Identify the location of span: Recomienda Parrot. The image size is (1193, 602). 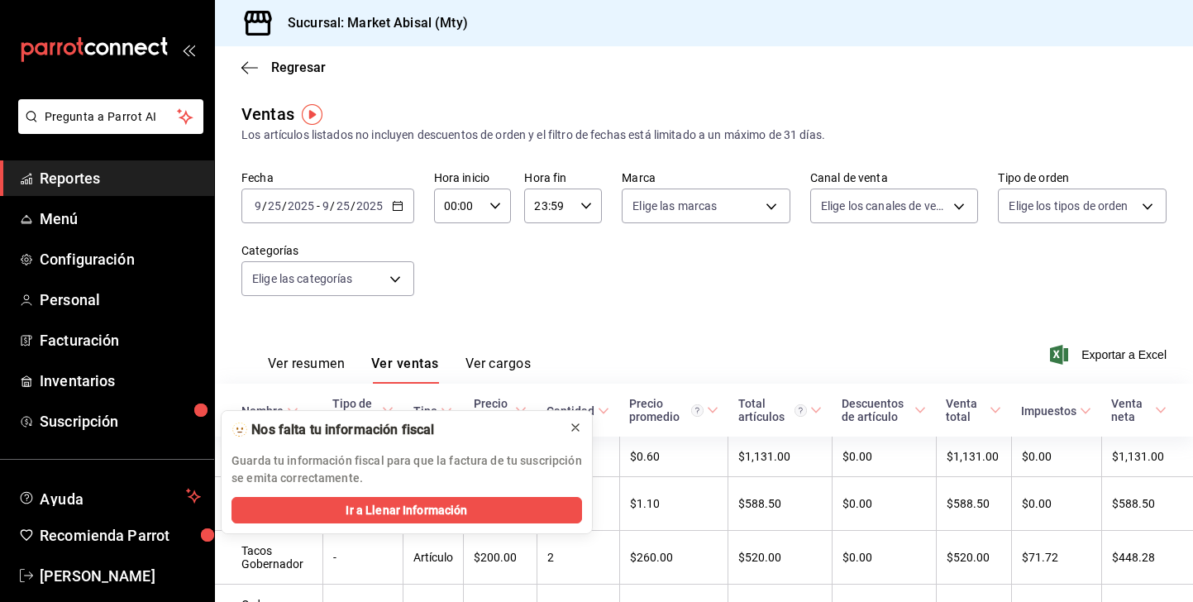
(120, 535).